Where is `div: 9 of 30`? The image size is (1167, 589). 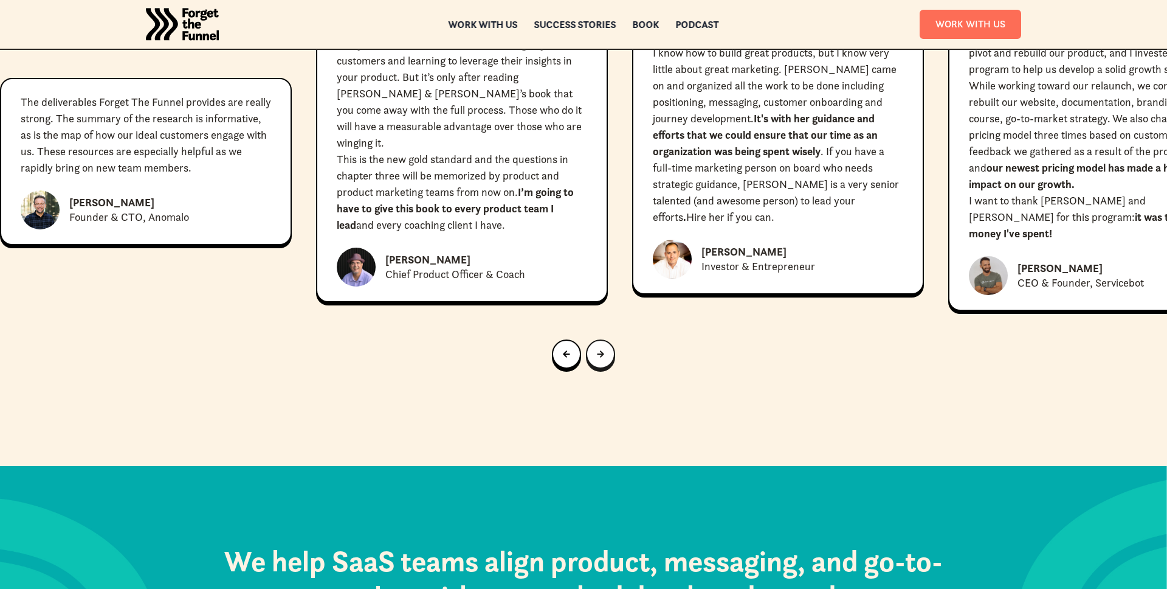
div: 9 of 30 is located at coordinates (778, 161).